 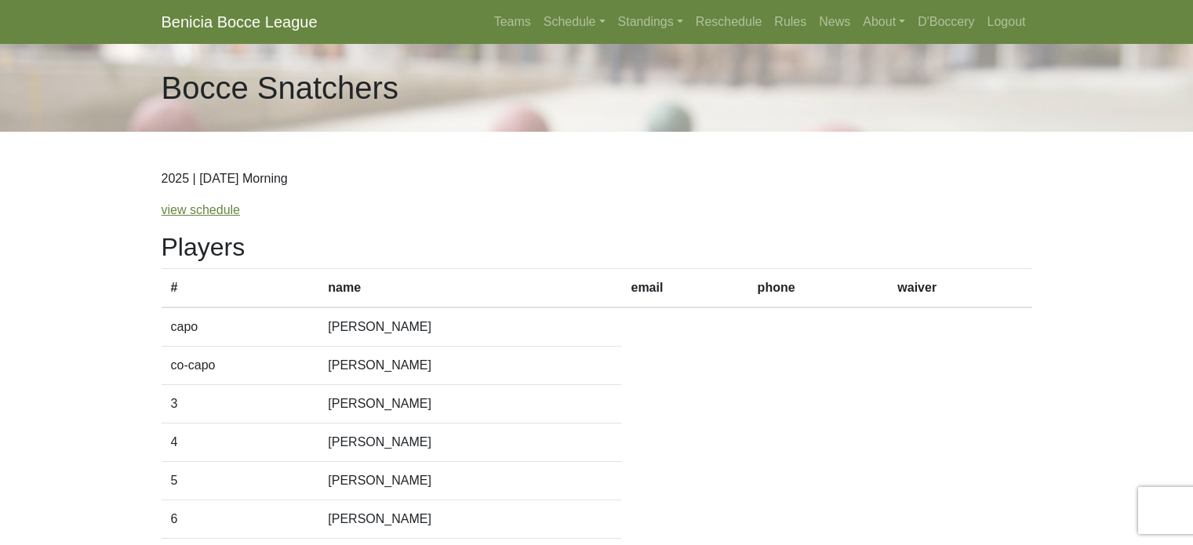 I want to click on a: Teams, so click(x=512, y=22).